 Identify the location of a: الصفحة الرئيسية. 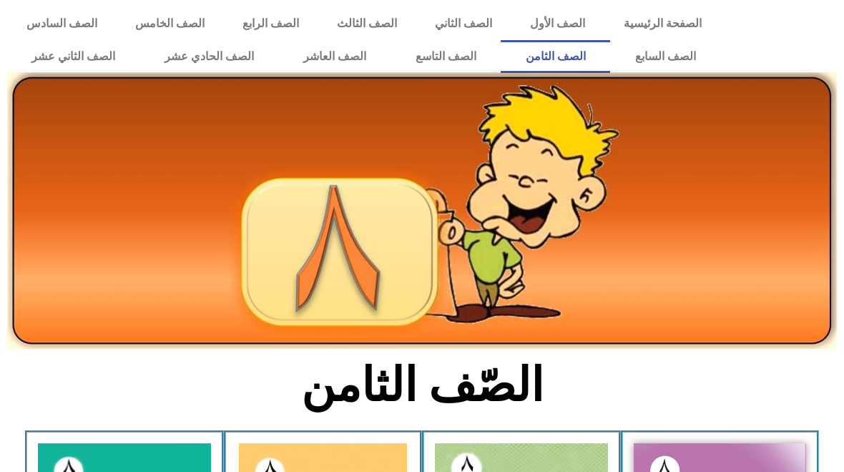
(663, 24).